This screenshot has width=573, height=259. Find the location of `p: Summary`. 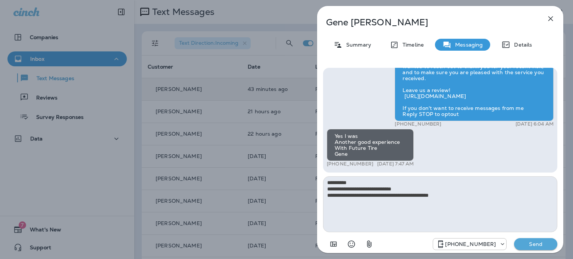

p: Summary is located at coordinates (357, 45).